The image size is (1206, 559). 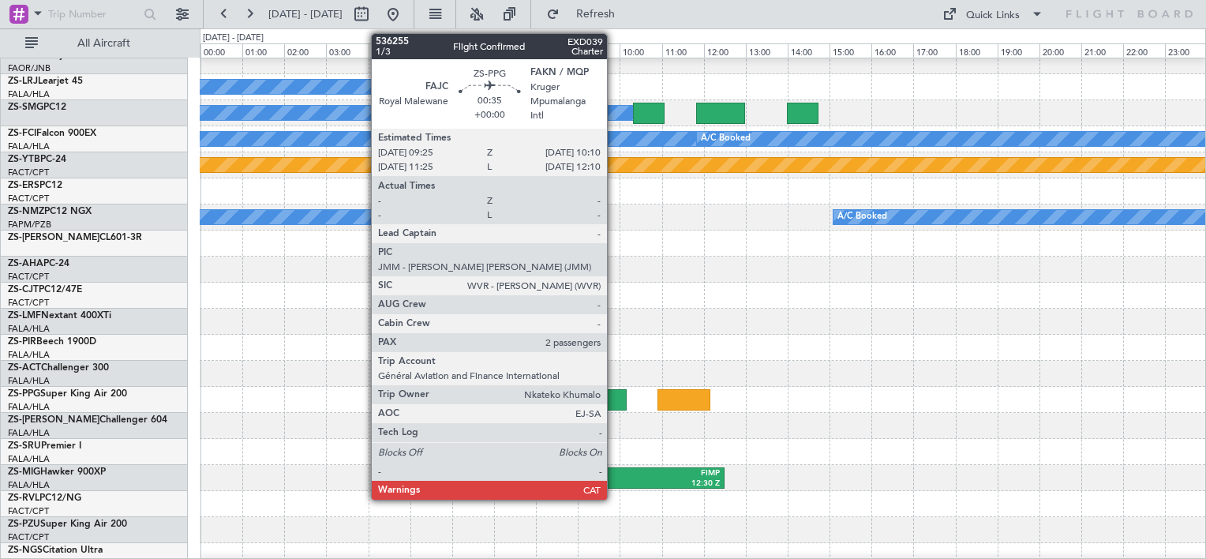 What do you see at coordinates (29, 224) in the screenshot?
I see `a: FAPM/PZB` at bounding box center [29, 224].